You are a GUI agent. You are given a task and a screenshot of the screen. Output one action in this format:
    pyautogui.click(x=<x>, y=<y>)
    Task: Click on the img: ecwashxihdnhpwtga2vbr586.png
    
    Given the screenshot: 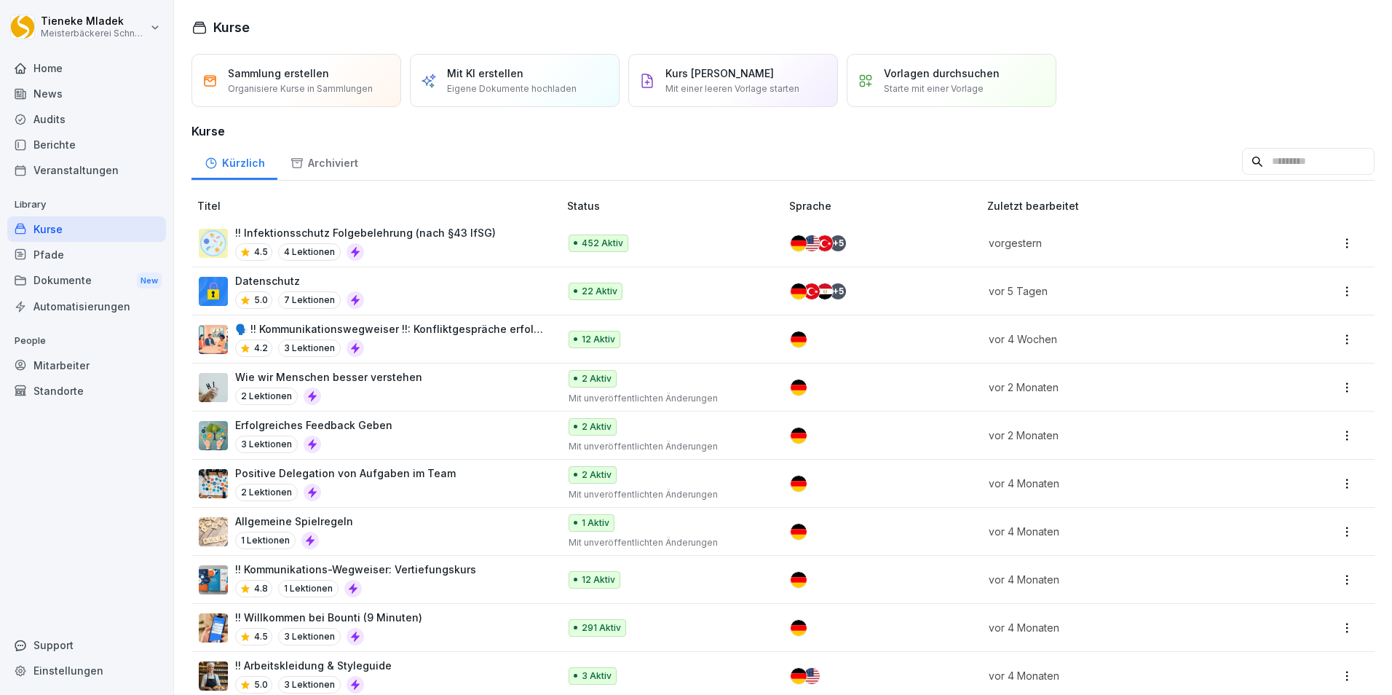 What is the action you would take?
    pyautogui.click(x=213, y=531)
    